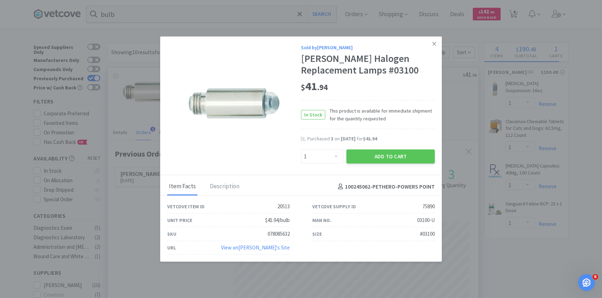 The height and width of the screenshot is (298, 602). What do you see at coordinates (390, 157) in the screenshot?
I see `button: Add to Cart` at bounding box center [390, 157].